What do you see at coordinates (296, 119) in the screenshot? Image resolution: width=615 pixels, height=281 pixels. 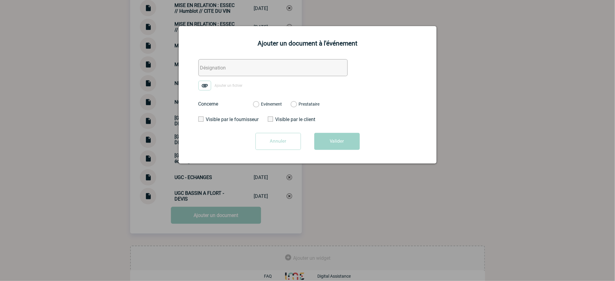 I see `label: Visible par le client` at bounding box center [296, 119].